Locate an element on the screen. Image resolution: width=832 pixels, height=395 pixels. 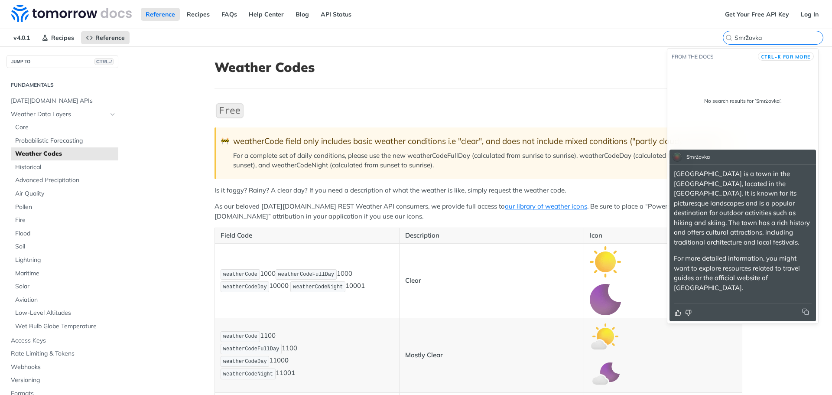
a: our library of weather icons is located at coordinates (546, 206).